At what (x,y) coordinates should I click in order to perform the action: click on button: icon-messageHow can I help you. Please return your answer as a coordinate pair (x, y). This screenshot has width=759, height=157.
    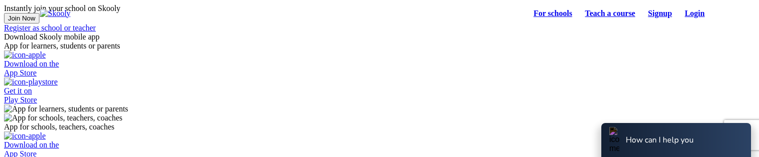
    Looking at the image, I should click on (676, 140).